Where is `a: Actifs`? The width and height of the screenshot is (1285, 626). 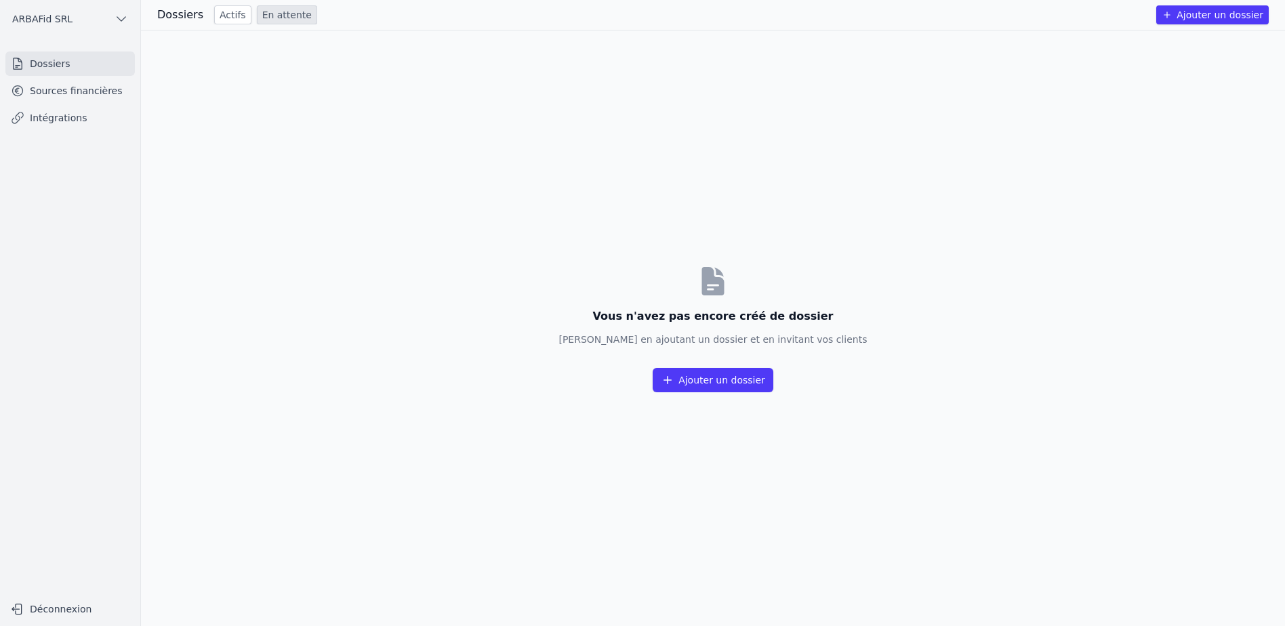
a: Actifs is located at coordinates (232, 15).